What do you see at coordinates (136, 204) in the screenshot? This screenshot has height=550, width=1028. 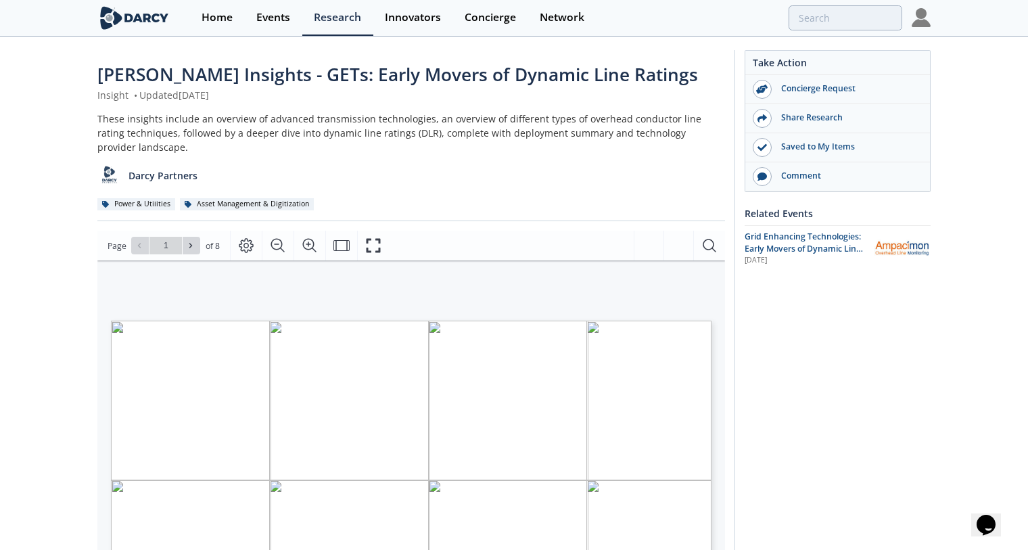 I see `div: Power & Utilities` at bounding box center [136, 204].